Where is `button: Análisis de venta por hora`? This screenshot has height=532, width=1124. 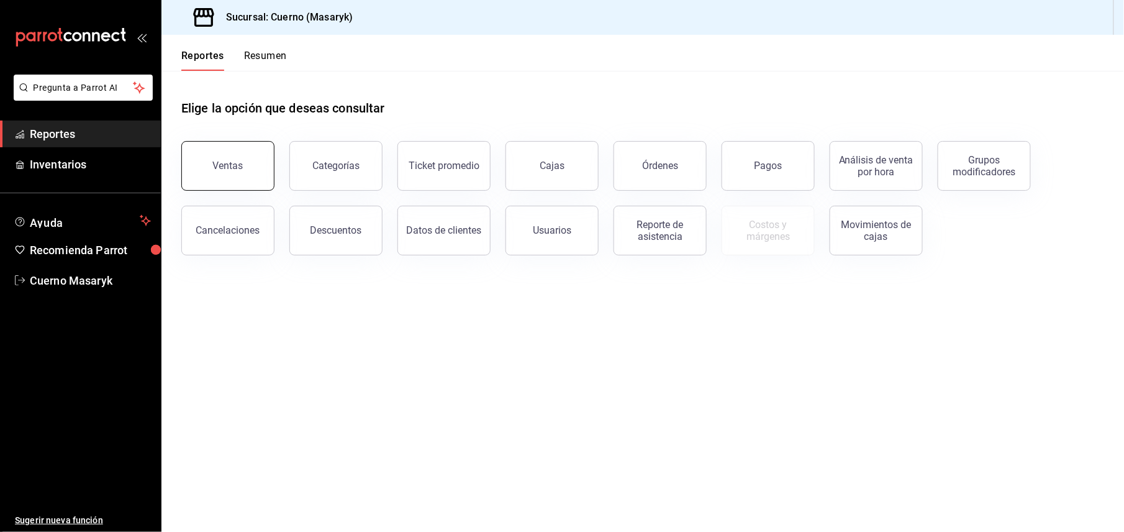 button: Análisis de venta por hora is located at coordinates (876, 166).